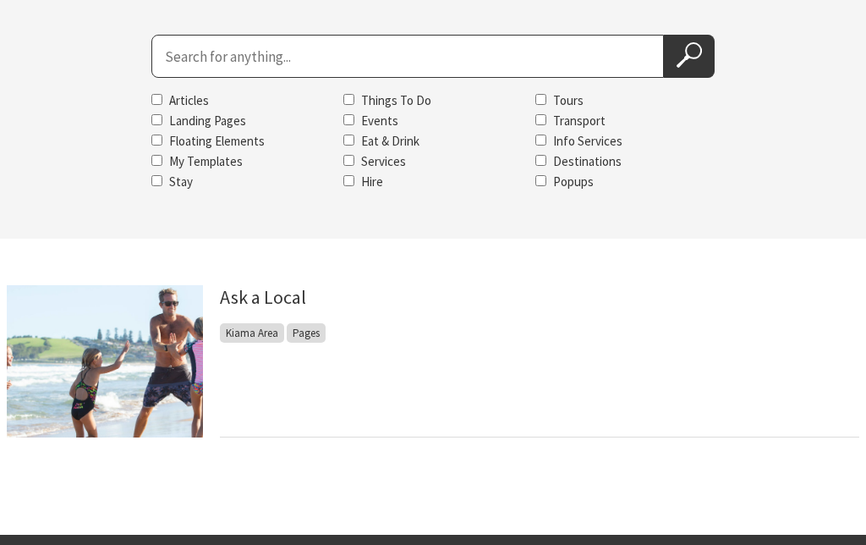  What do you see at coordinates (383, 162) in the screenshot?
I see `label: Services` at bounding box center [383, 162].